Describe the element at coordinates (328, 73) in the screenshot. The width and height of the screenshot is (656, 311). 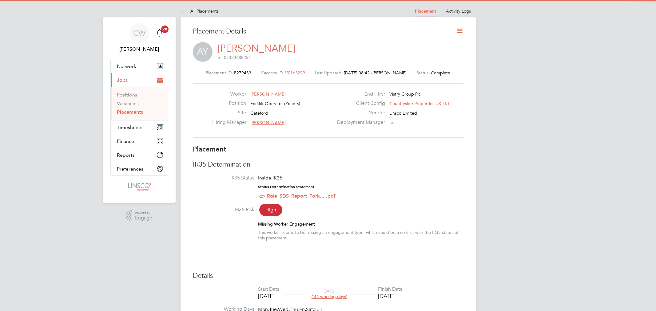
I see `label: Last Updated` at that location.